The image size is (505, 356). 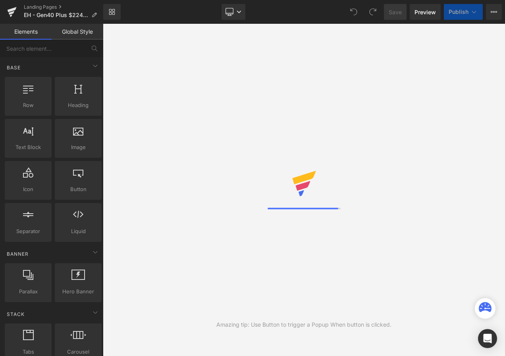 What do you see at coordinates (17, 254) in the screenshot?
I see `span: Banner` at bounding box center [17, 254].